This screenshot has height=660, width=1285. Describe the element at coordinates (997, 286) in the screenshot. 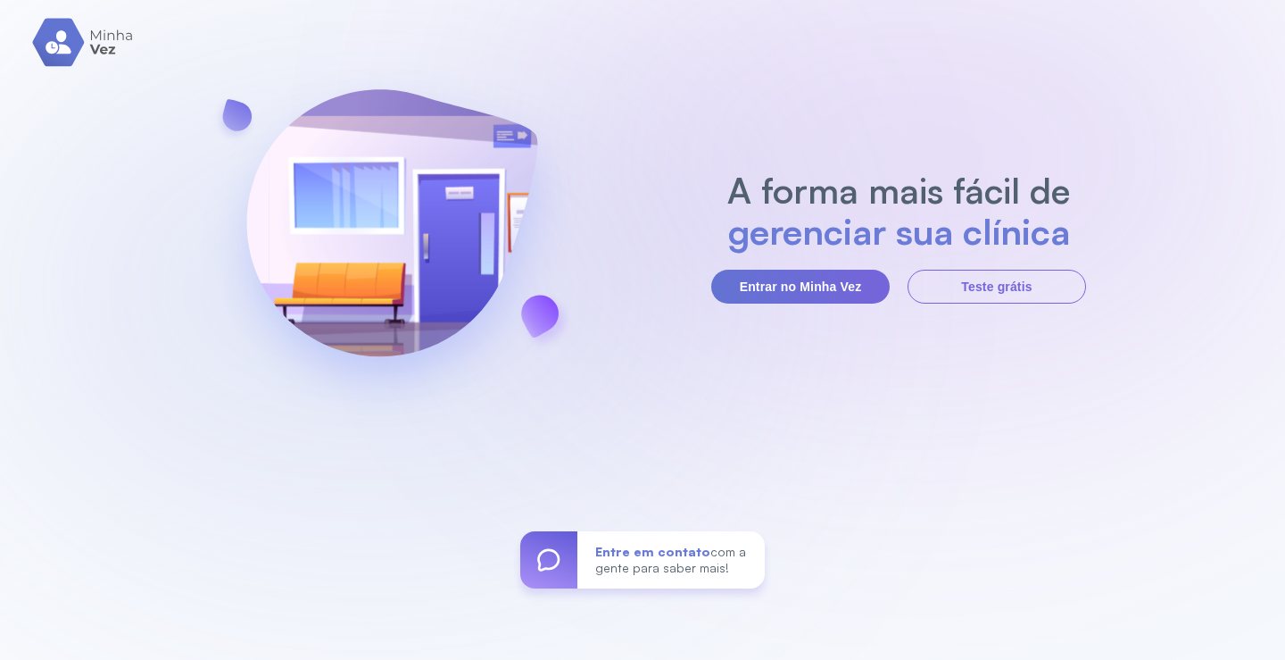

I see `button: Teste grátis` at that location.